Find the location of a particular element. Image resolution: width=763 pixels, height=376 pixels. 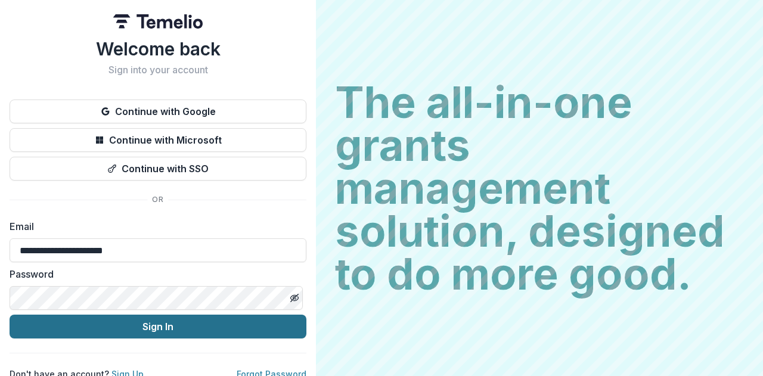

button: Continue with Microsoft is located at coordinates (158, 140).